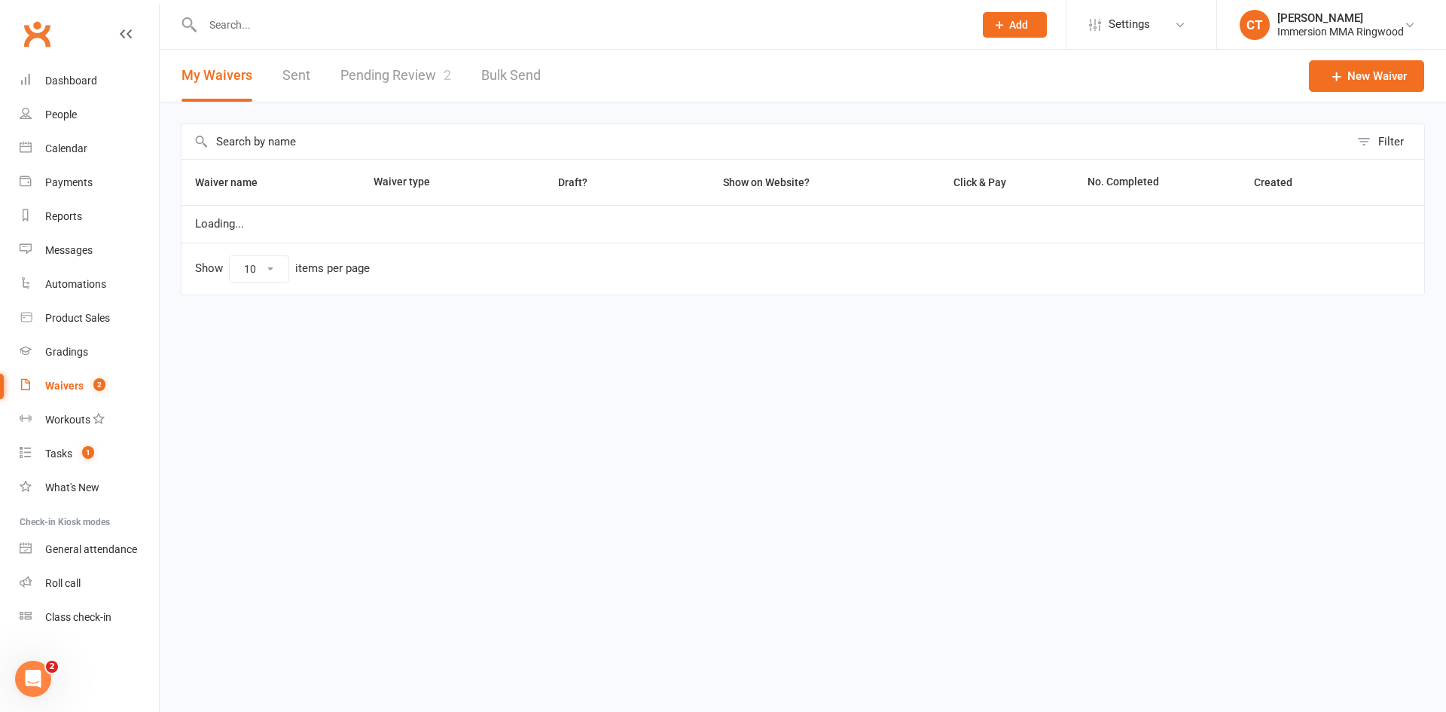  Describe the element at coordinates (89, 318) in the screenshot. I see `a: Product Sales` at that location.